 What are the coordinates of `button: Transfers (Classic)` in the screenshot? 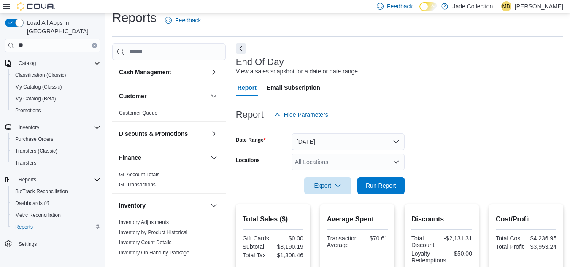 It's located at (56, 151).